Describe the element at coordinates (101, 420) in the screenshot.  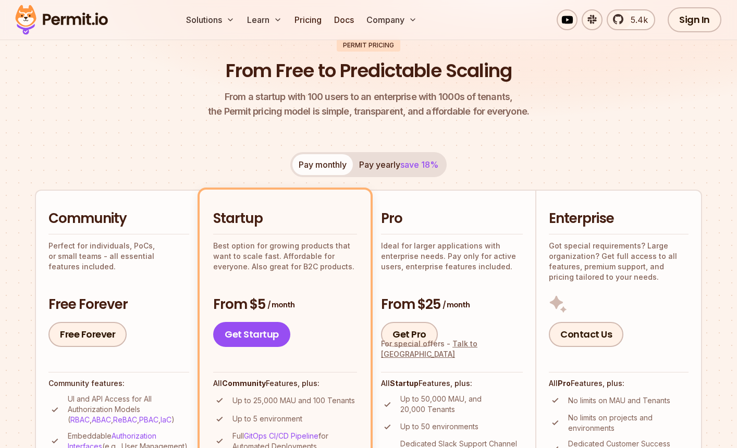
I see `a: ABAC` at that location.